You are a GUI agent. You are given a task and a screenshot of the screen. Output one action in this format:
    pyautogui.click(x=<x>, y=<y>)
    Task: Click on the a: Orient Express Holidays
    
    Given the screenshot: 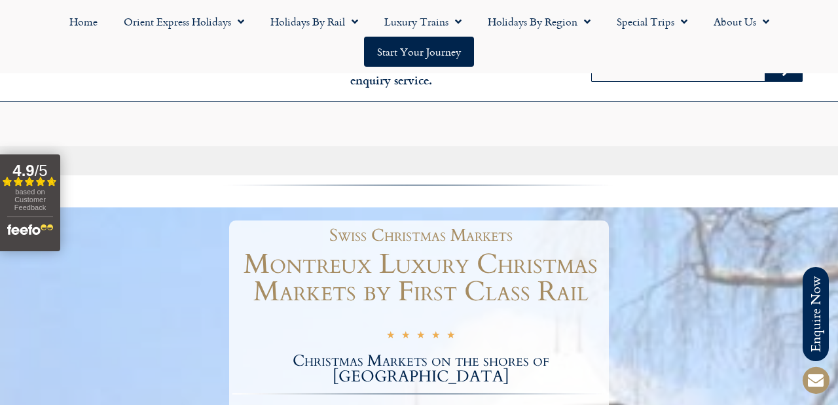 What is the action you would take?
    pyautogui.click(x=184, y=22)
    